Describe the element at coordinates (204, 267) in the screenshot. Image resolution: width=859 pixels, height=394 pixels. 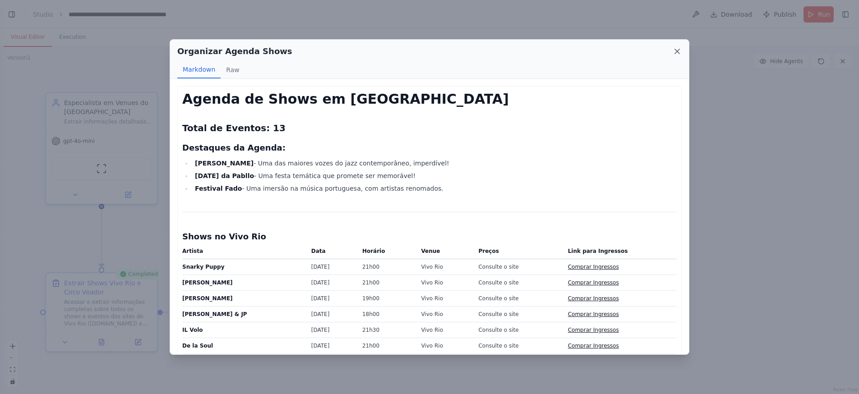
I see `strong: Snarky Puppy` at that location.